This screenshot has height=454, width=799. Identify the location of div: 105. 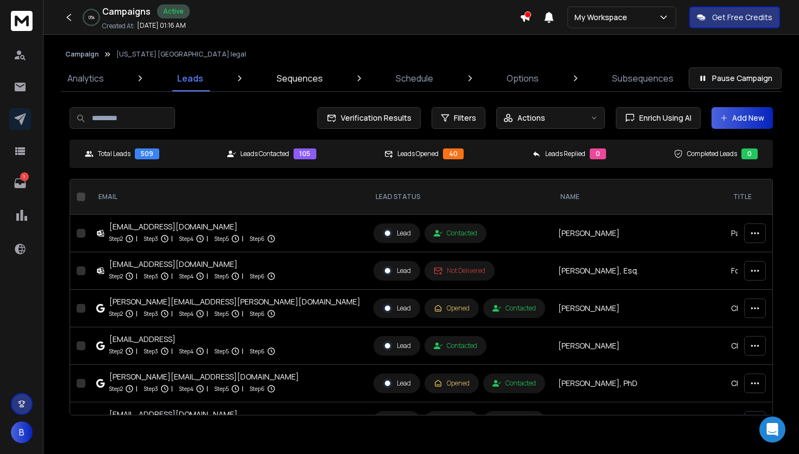
(305, 154).